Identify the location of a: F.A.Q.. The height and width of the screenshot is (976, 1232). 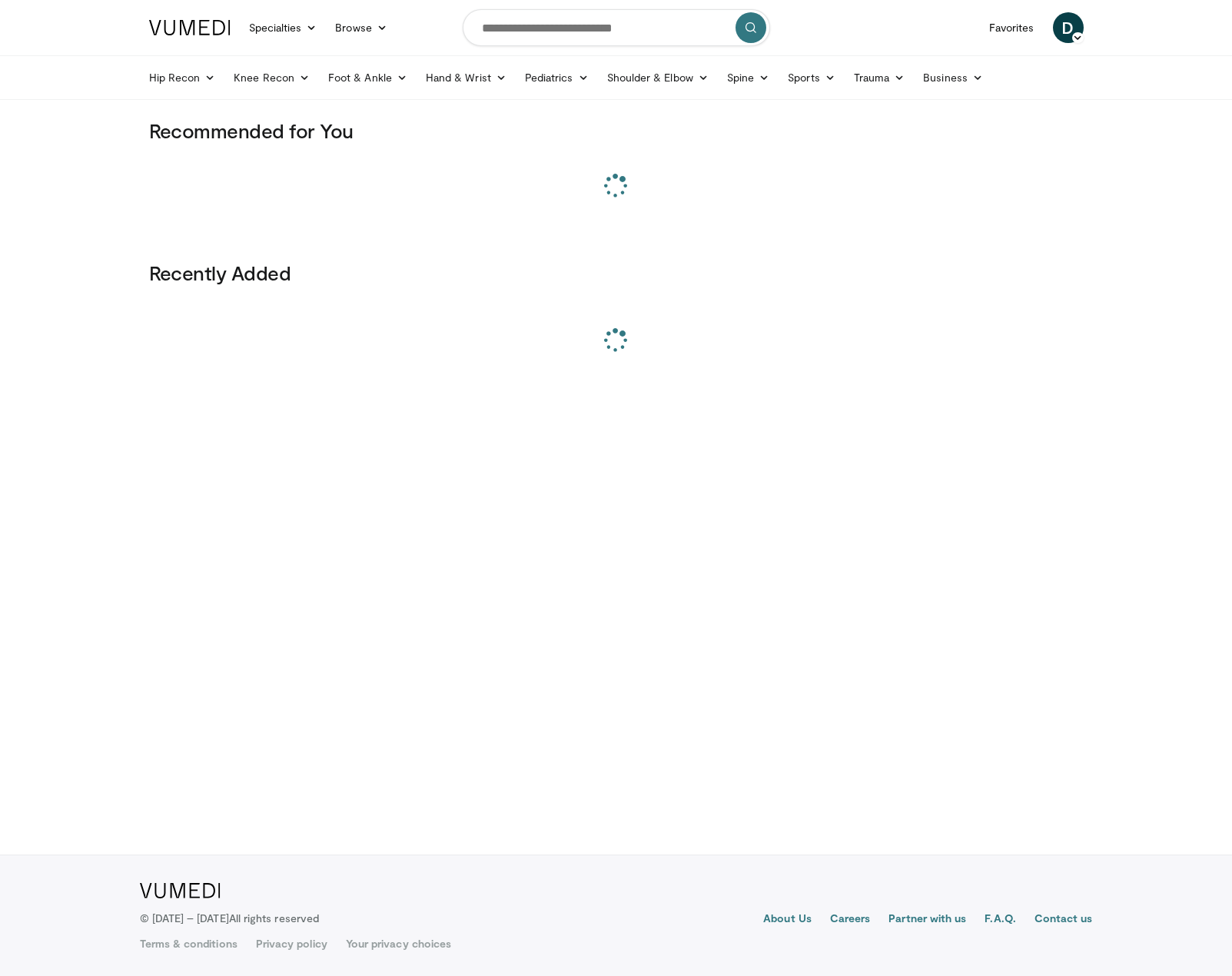
(1000, 920).